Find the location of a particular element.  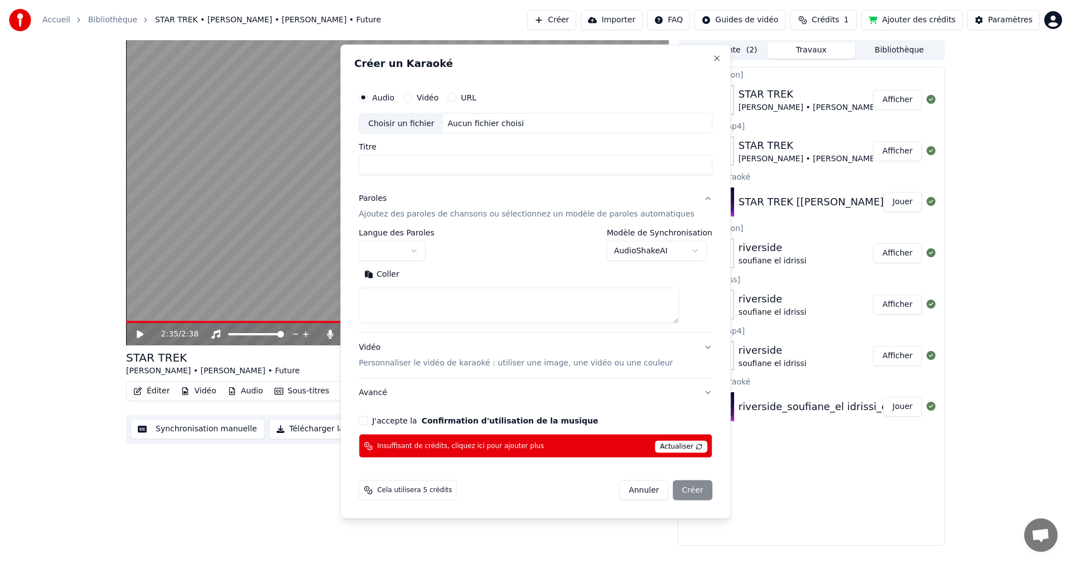

label: Titre is located at coordinates (535, 147).